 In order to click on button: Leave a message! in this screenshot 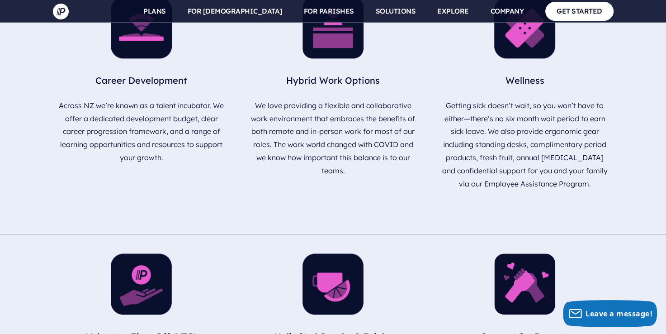, I will do `click(610, 313)`.